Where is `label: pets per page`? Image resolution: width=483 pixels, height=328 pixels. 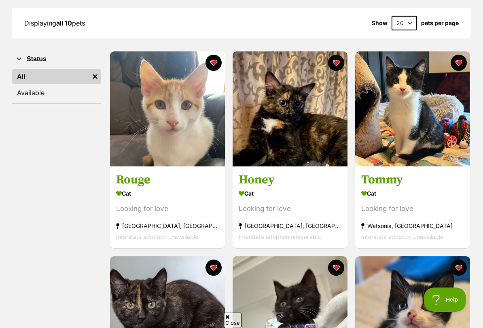
label: pets per page is located at coordinates (440, 23).